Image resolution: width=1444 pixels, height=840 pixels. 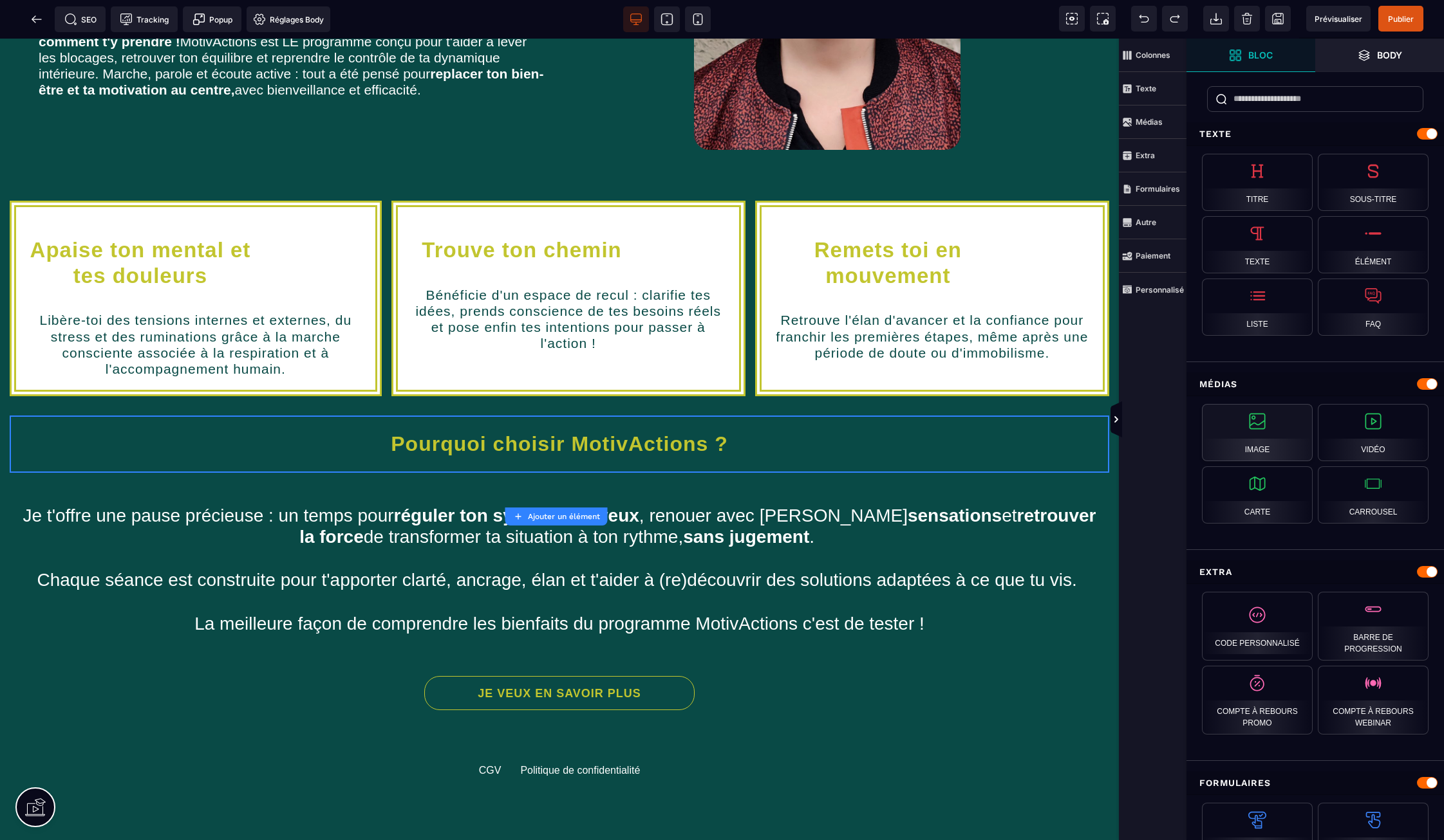 I want to click on span: Ouvrir les calques, so click(x=1380, y=56).